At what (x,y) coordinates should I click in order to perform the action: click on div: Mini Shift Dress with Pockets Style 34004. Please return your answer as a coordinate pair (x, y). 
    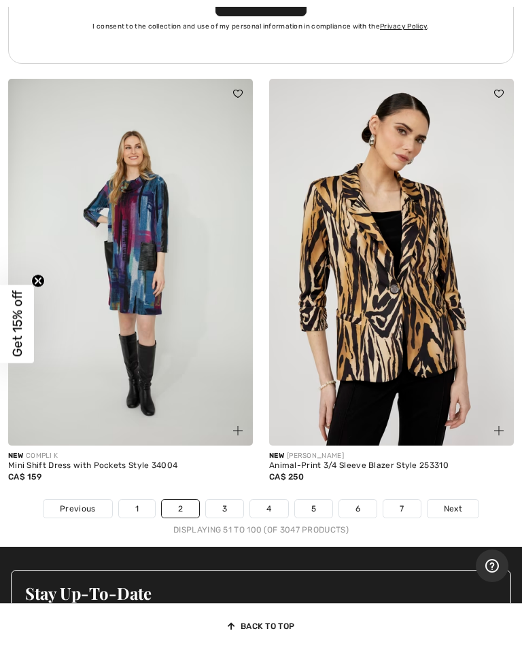
    Looking at the image, I should click on (130, 466).